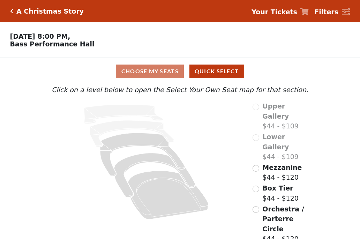 The height and width of the screenshot is (239, 360). What do you see at coordinates (180, 90) in the screenshot?
I see `p: Click on a level below to open the Select Your Own Seat map for that section.` at bounding box center [180, 90].